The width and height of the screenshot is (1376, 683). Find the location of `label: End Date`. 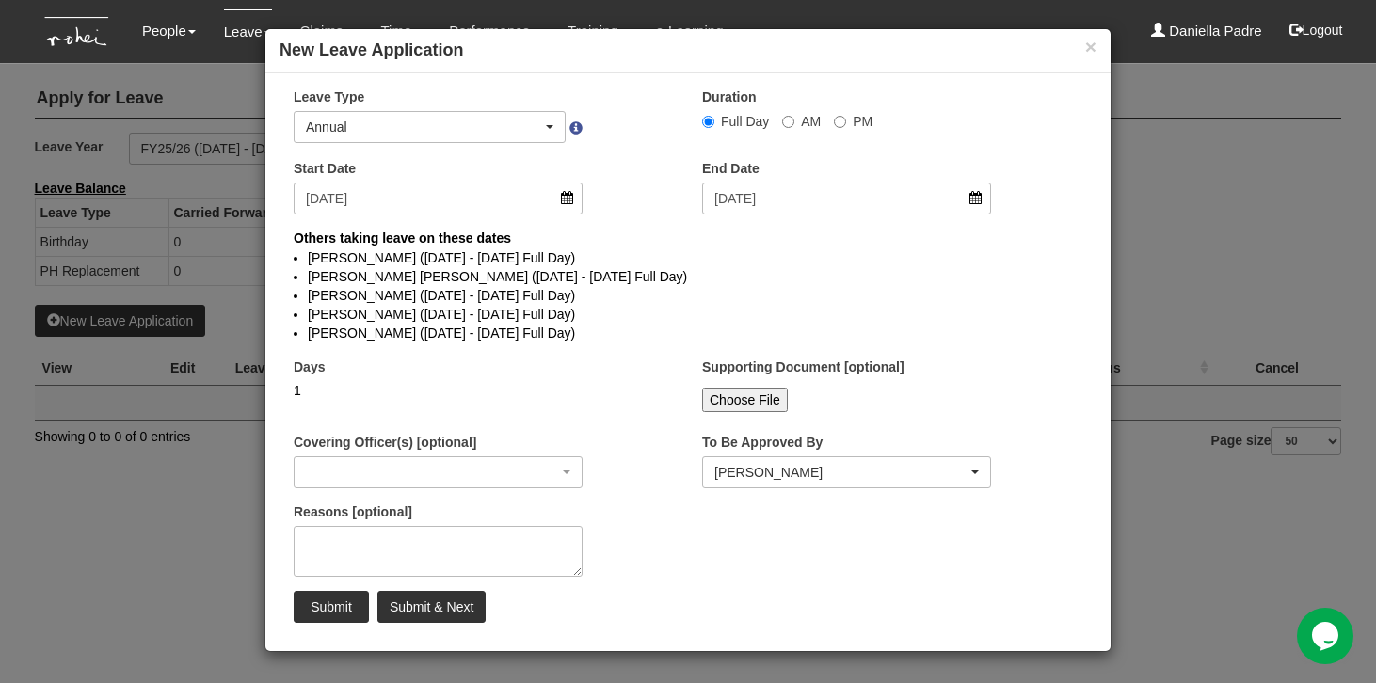

label: End Date is located at coordinates (730, 168).